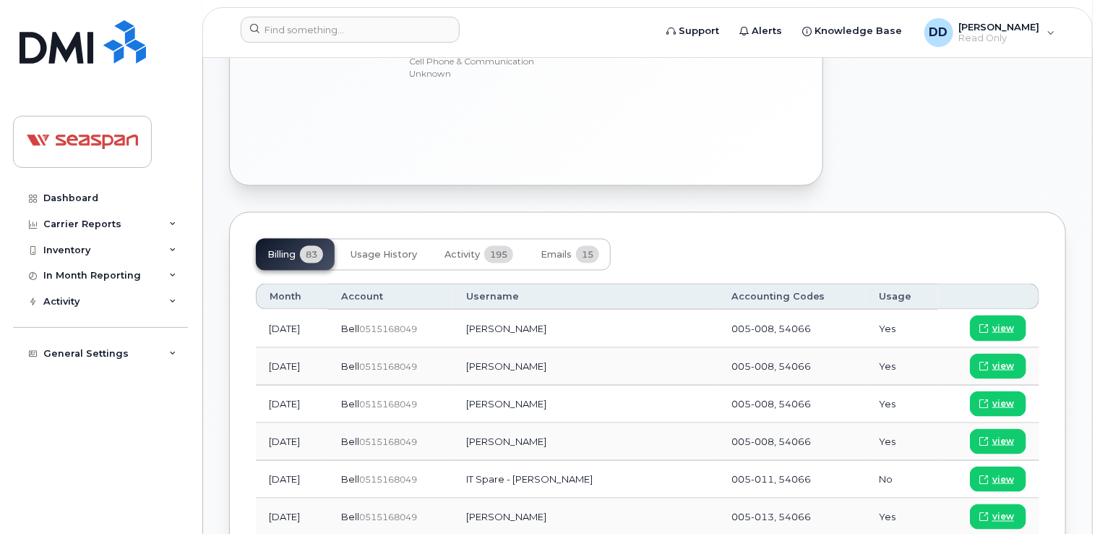 This screenshot has height=534, width=1100. What do you see at coordinates (1000, 38) in the screenshot?
I see `span: Read Only` at bounding box center [1000, 38].